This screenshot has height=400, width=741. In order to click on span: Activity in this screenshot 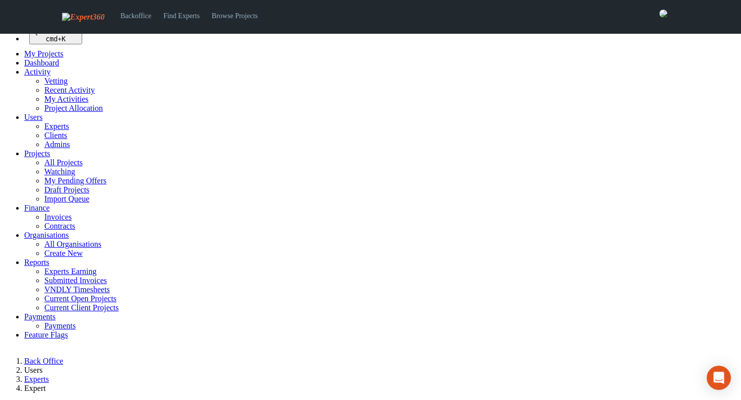, I will do `click(37, 72)`.